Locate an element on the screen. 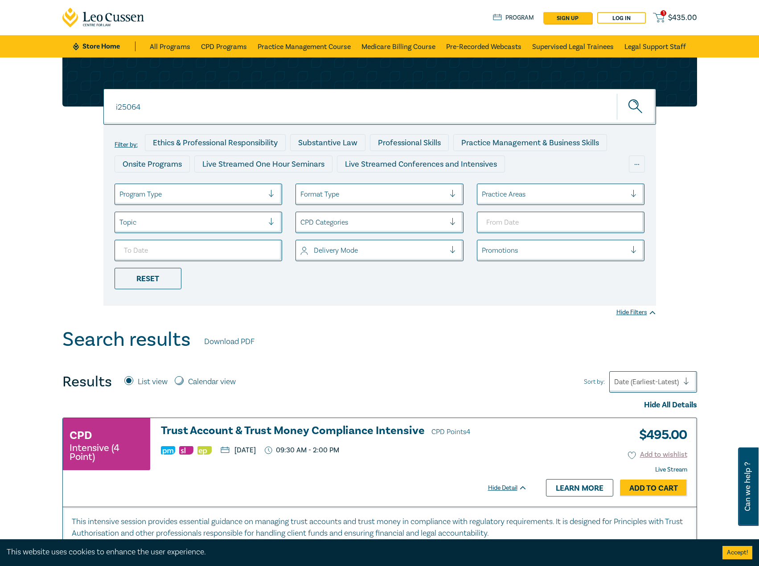  div: Live Streamed Practical Workshops is located at coordinates (185, 185).